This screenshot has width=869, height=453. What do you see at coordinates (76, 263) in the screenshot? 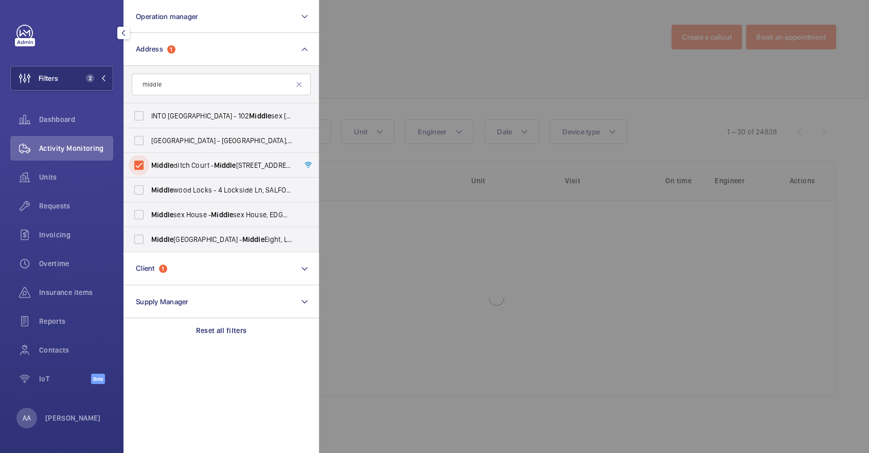
I see `span: Overtime` at bounding box center [76, 263].